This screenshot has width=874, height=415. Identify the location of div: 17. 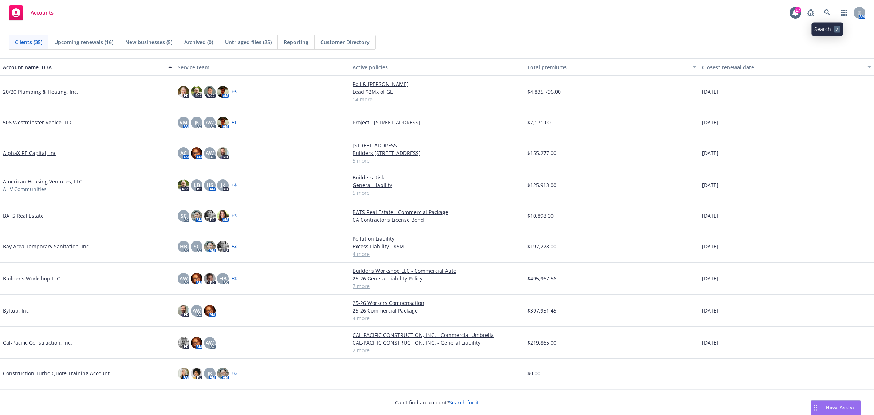
(798, 10).